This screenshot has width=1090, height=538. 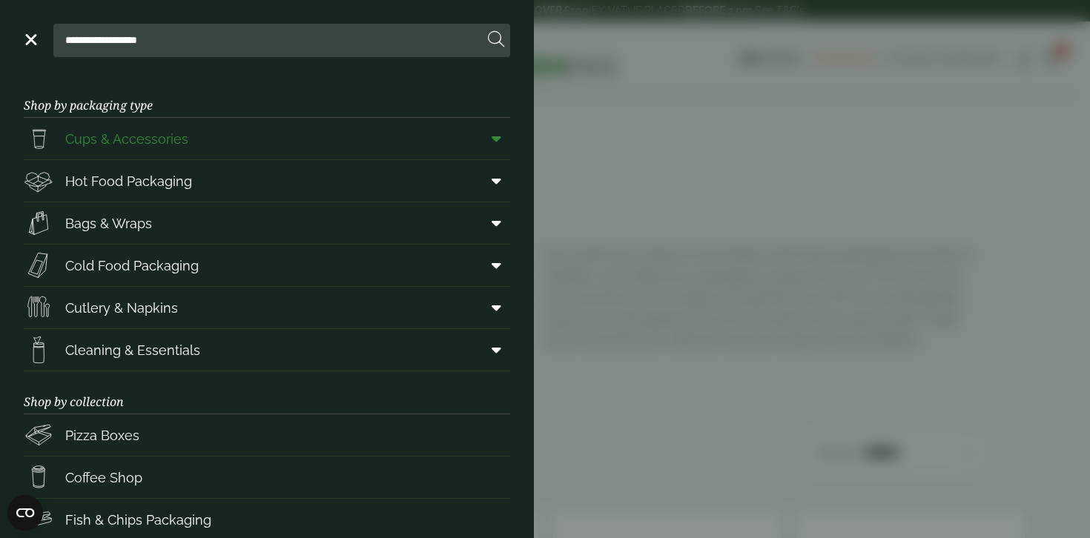 What do you see at coordinates (267, 308) in the screenshot?
I see `a: Cutlery & Napkins` at bounding box center [267, 308].